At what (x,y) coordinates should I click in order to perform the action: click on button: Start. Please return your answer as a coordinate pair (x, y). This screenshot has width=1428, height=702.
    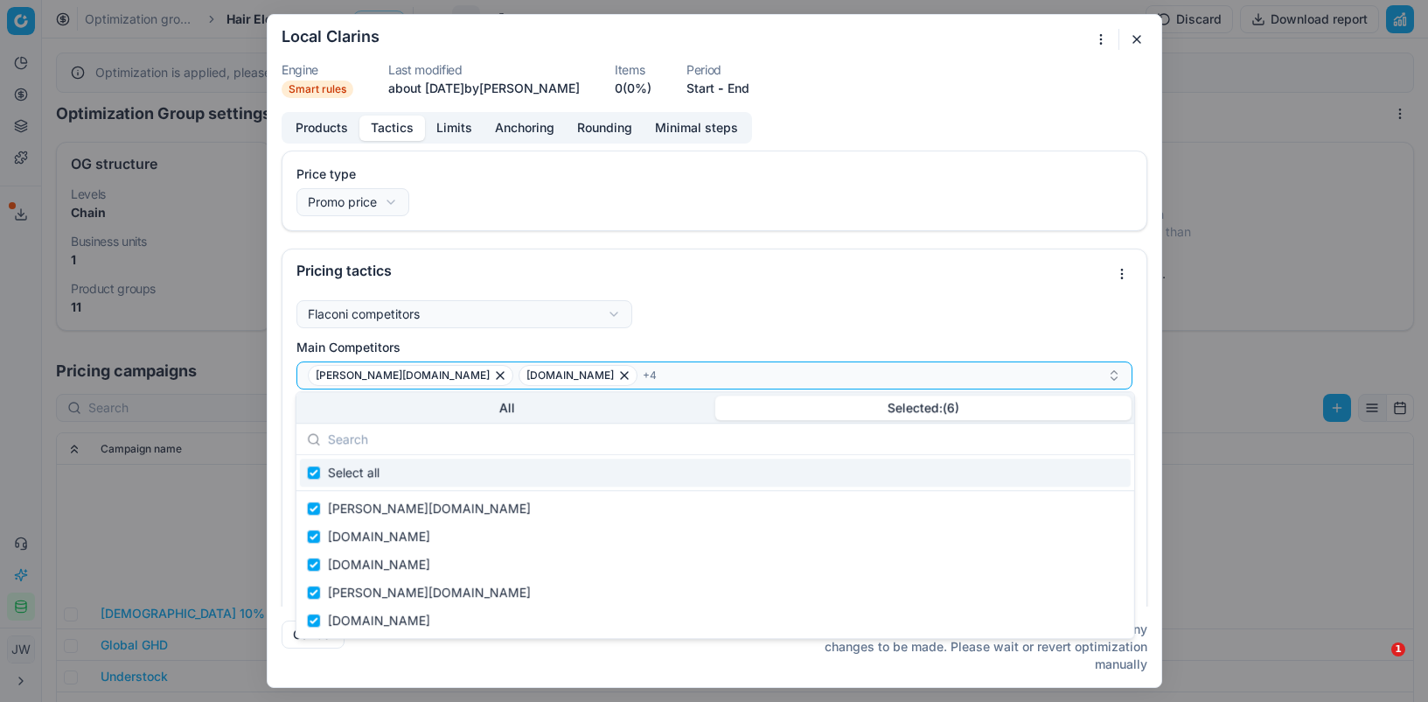
    Looking at the image, I should click on (701, 88).